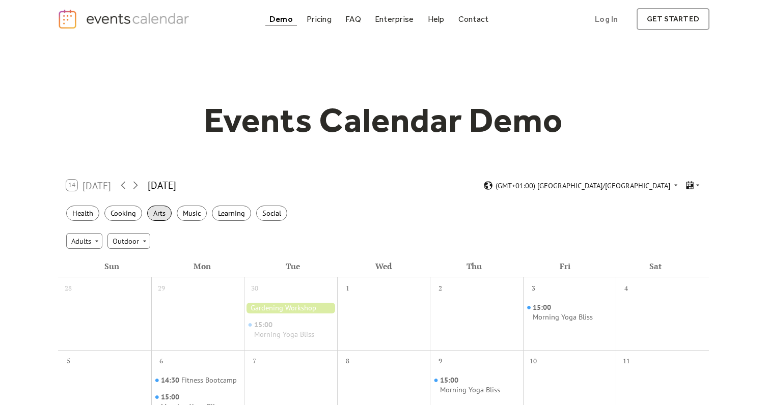 Image resolution: width=767 pixels, height=405 pixels. I want to click on div: Demo, so click(281, 19).